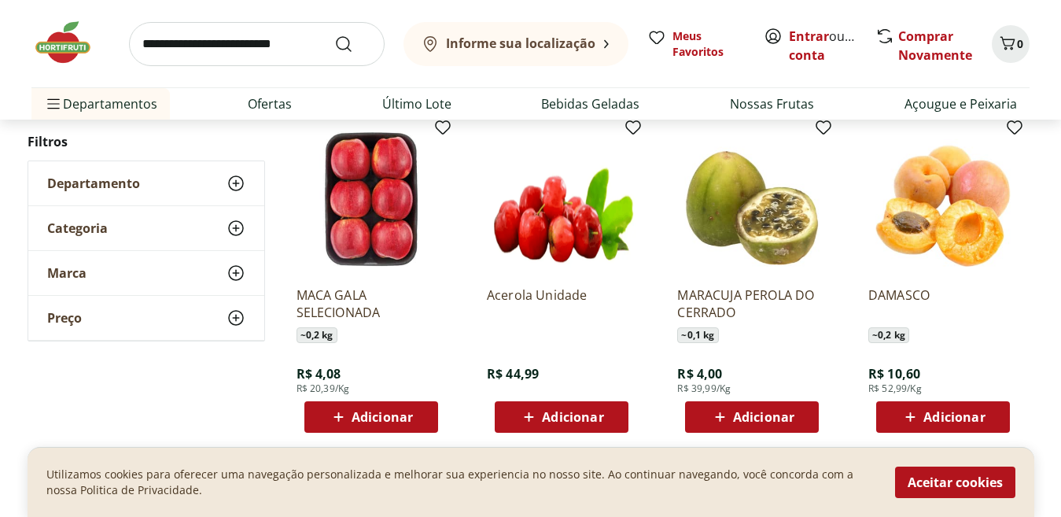 The height and width of the screenshot is (517, 1061). I want to click on span: R$ 4,00, so click(699, 374).